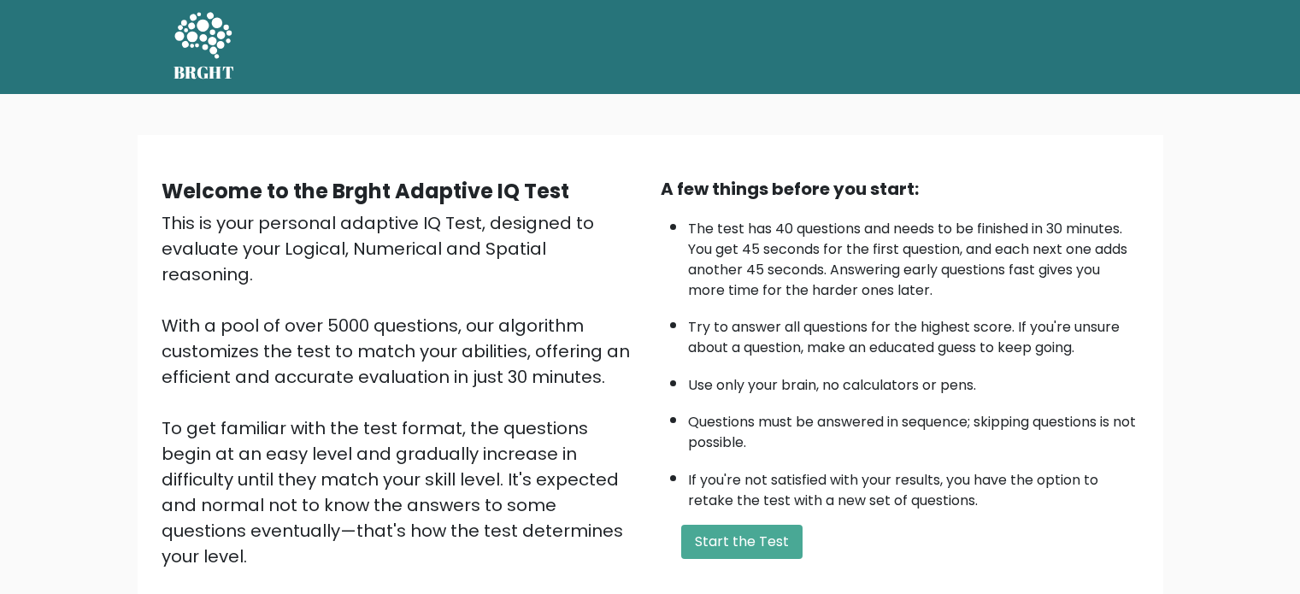  I want to click on b: Welcome to the Brght Adaptive IQ Test, so click(365, 191).